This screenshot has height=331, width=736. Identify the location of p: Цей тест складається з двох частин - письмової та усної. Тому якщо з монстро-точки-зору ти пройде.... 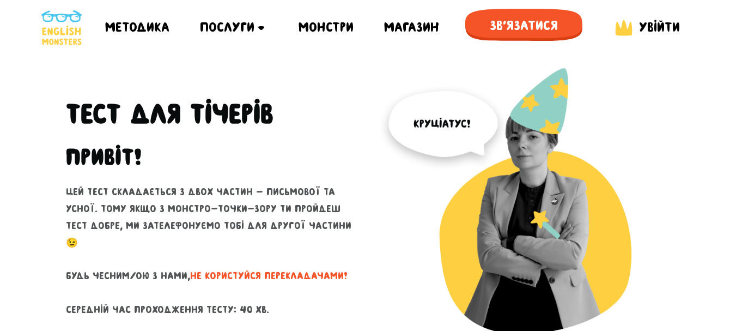
(213, 251).